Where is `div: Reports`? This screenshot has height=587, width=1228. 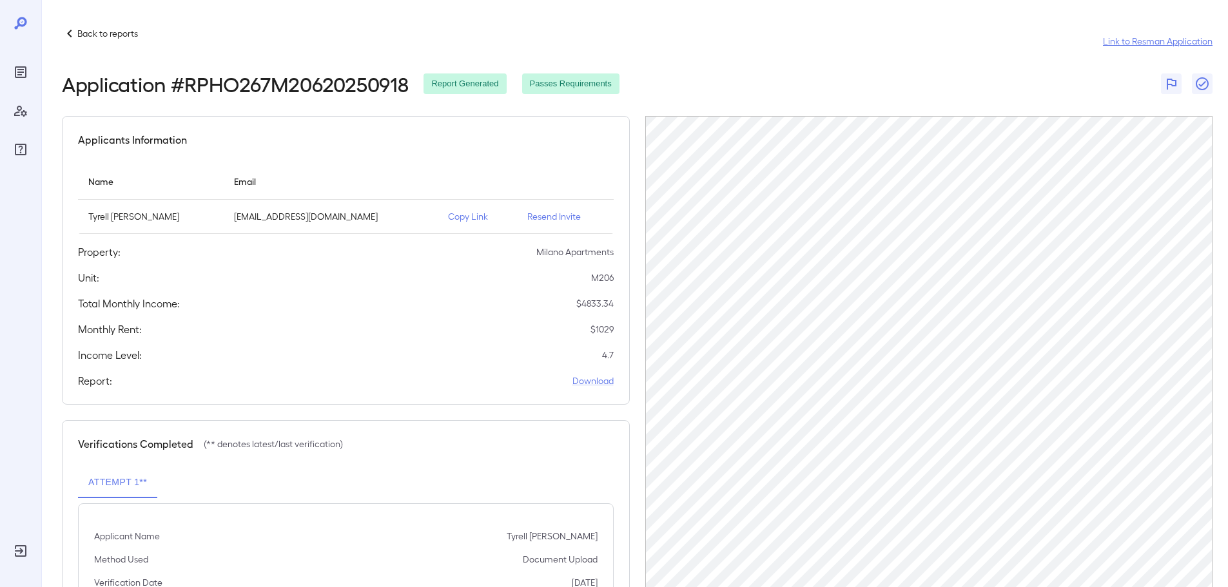
div: Reports is located at coordinates (21, 72).